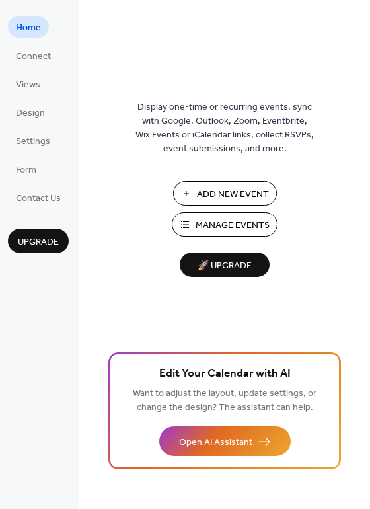  Describe the element at coordinates (225, 224) in the screenshot. I see `button: Manage Events` at that location.